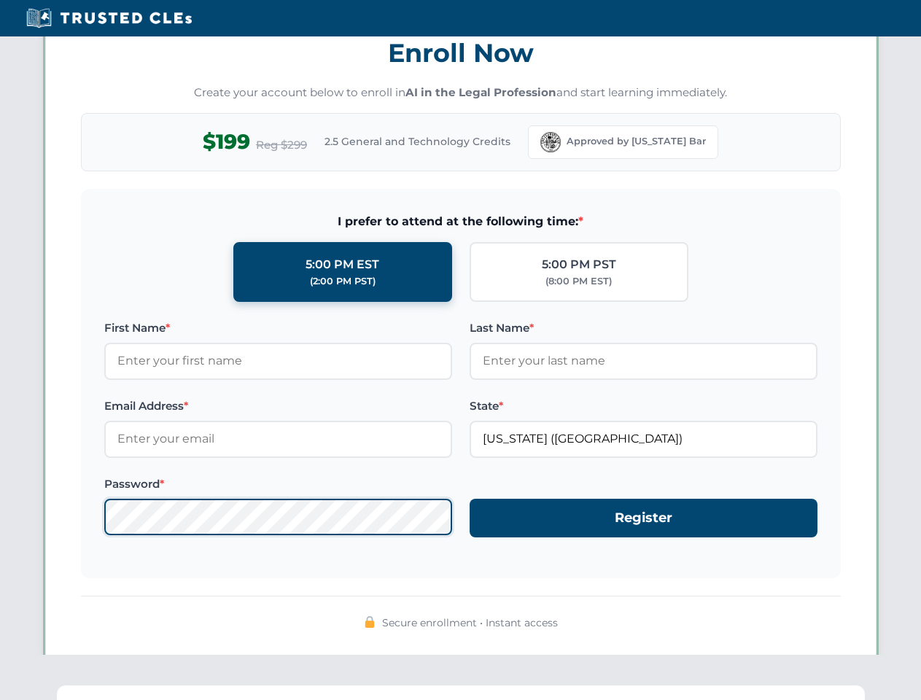  Describe the element at coordinates (578, 281) in the screenshot. I see `div: (8:00 PM EST)` at that location.